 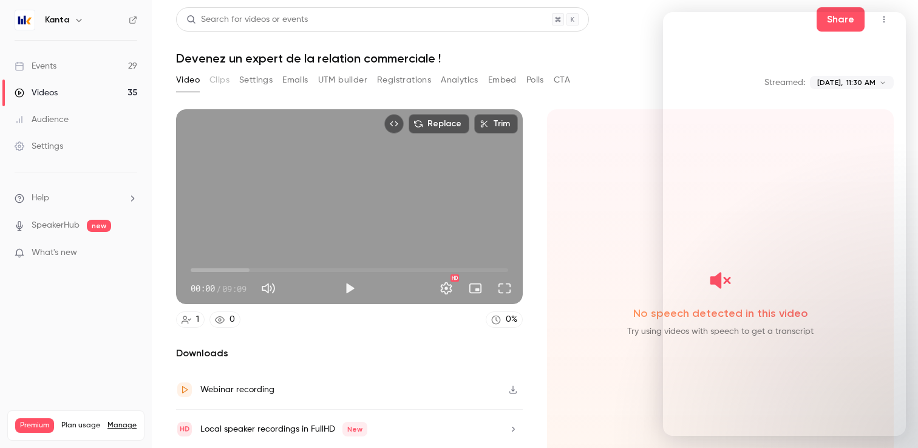 I want to click on span: Clips, so click(x=219, y=80).